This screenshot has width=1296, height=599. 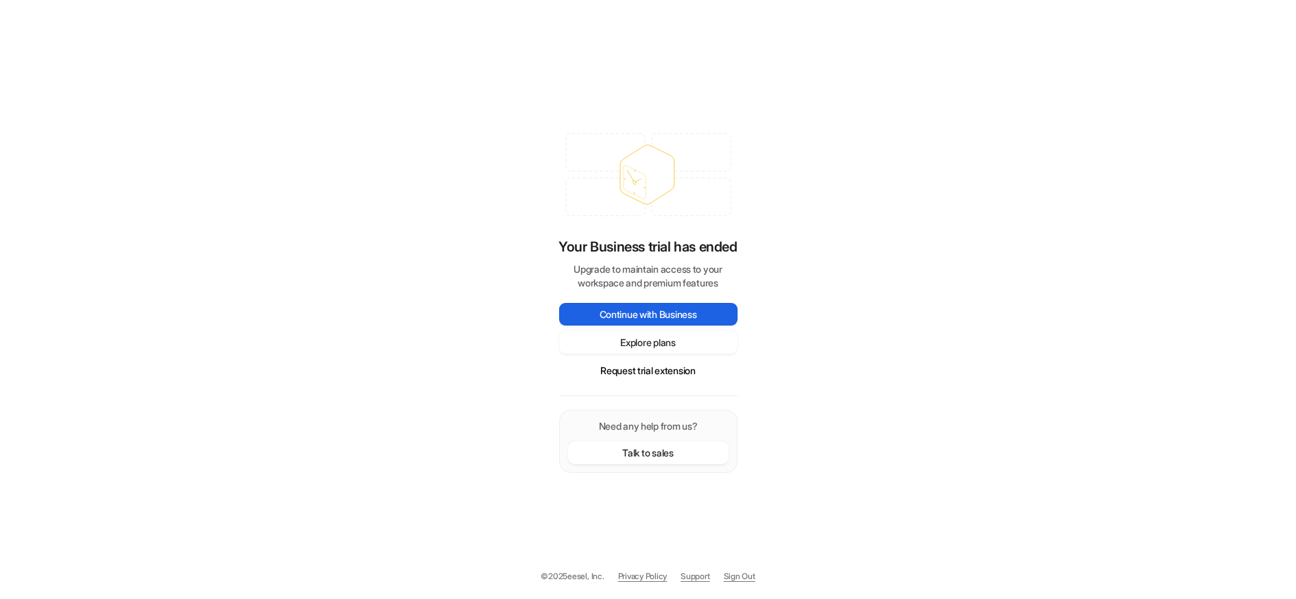 I want to click on button: Continue with Business, so click(x=648, y=314).